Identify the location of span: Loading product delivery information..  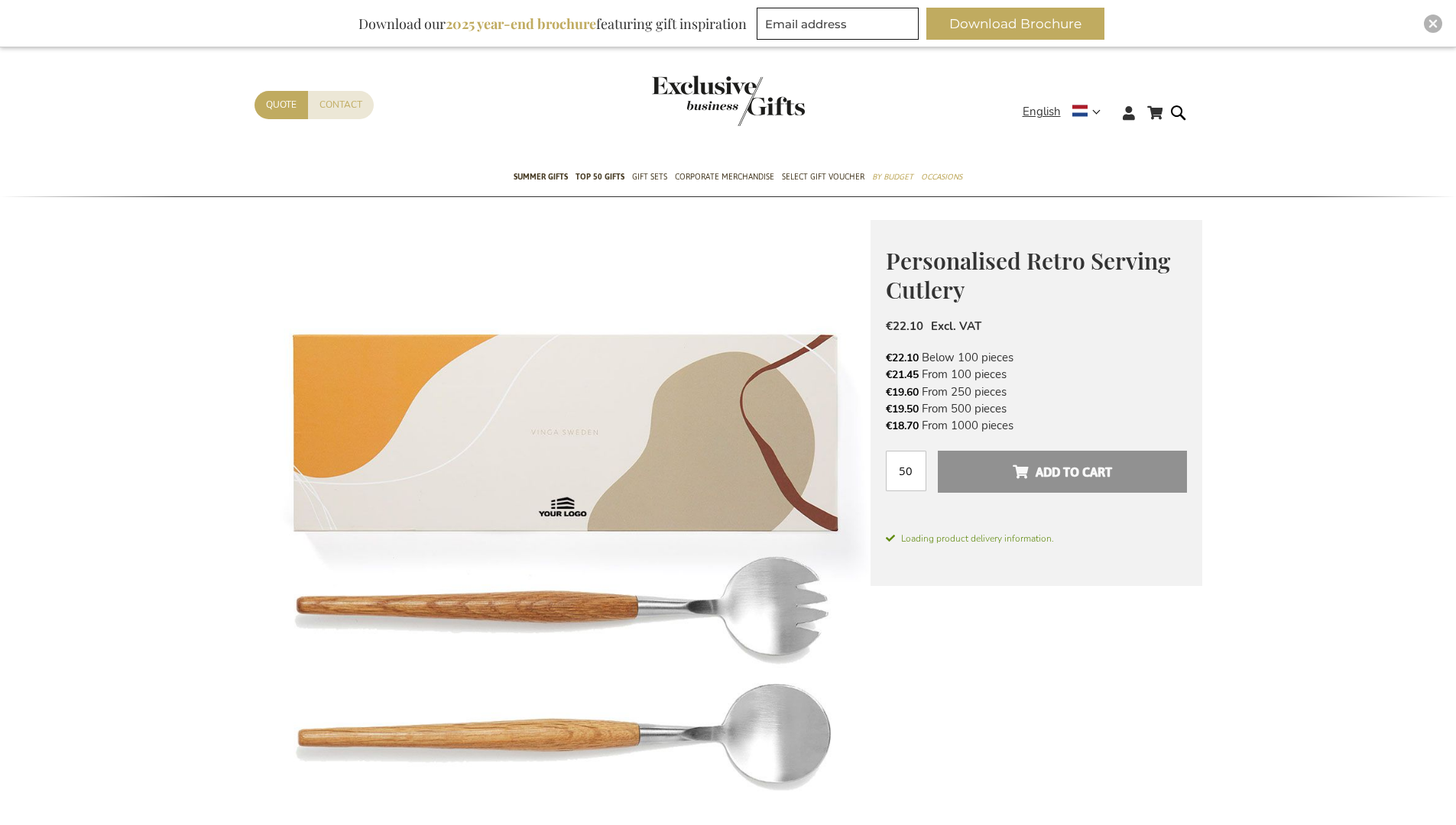
(1036, 538).